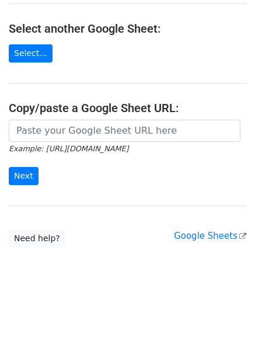 The width and height of the screenshot is (255, 341). Describe the element at coordinates (210, 236) in the screenshot. I see `a: Google Sheets` at that location.